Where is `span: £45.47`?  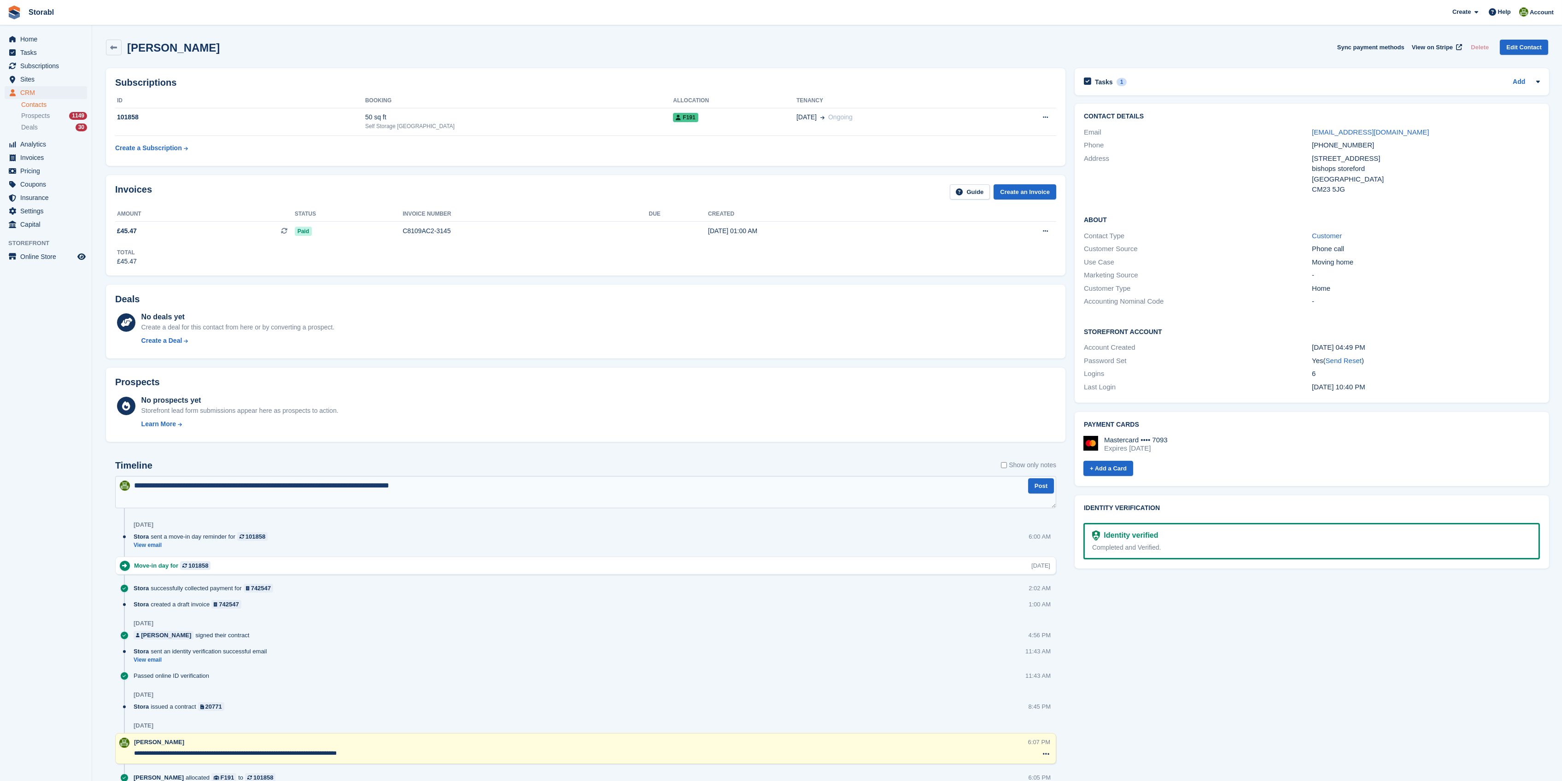
span: £45.47 is located at coordinates (127, 231).